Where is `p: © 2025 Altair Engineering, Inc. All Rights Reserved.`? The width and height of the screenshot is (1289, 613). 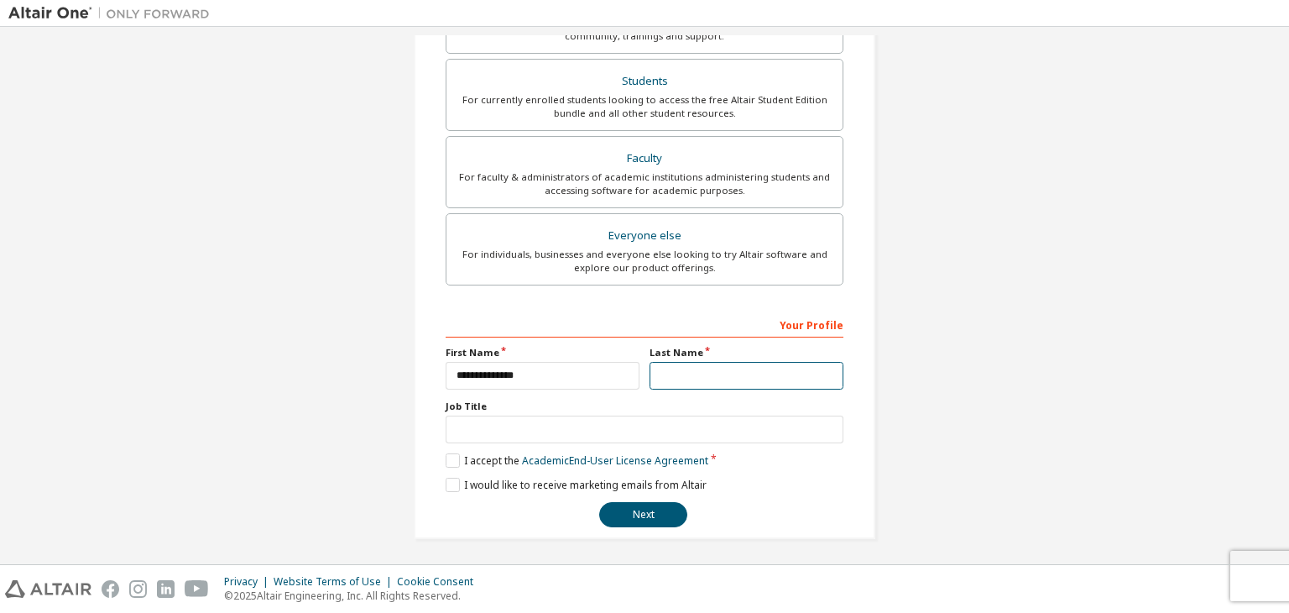
p: © 2025 Altair Engineering, Inc. All Rights Reserved. is located at coordinates (353, 595).